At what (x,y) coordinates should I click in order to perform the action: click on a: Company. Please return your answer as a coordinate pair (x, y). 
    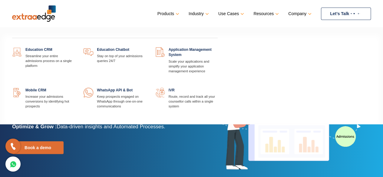
    Looking at the image, I should click on (299, 14).